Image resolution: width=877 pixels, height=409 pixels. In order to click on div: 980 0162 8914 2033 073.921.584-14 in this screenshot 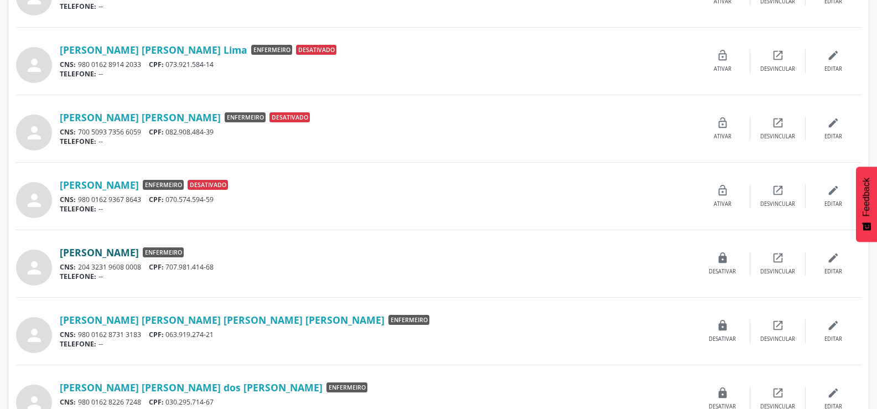, I will do `click(377, 64)`.